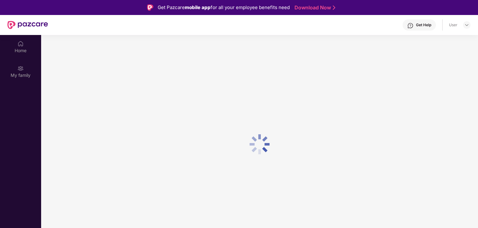  Describe the element at coordinates (21, 68) in the screenshot. I see `img: svg+xml;base64,PHN2ZyB3aWR0aD0iMjAiIGhlaWdodD0iMjAiIHZpZXdCb3g9IjAgMCAyMCAyMCIgZmlsbD0ibm9uZSIgeG...` at that location.